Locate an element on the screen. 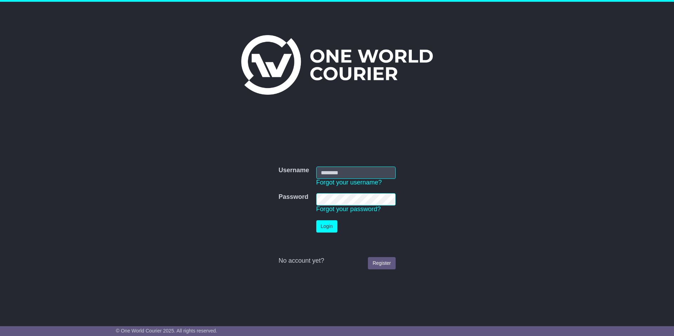  a: Register is located at coordinates (382, 263).